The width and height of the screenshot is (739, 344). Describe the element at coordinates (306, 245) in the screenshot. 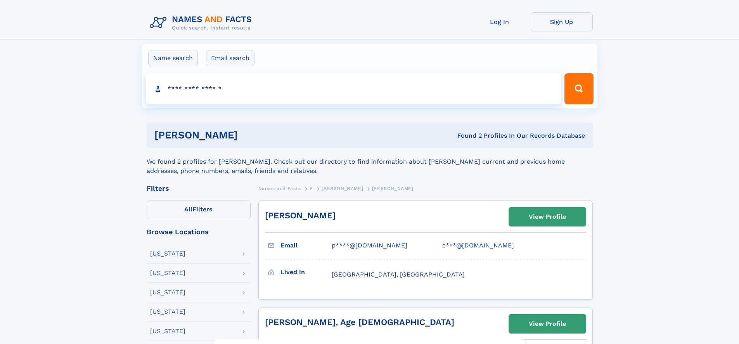

I see `h3: Email` at that location.